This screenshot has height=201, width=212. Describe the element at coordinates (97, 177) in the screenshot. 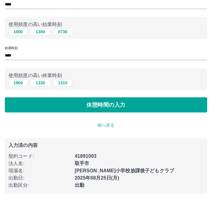

I see `b: 2025年08月25日(月)` at that location.